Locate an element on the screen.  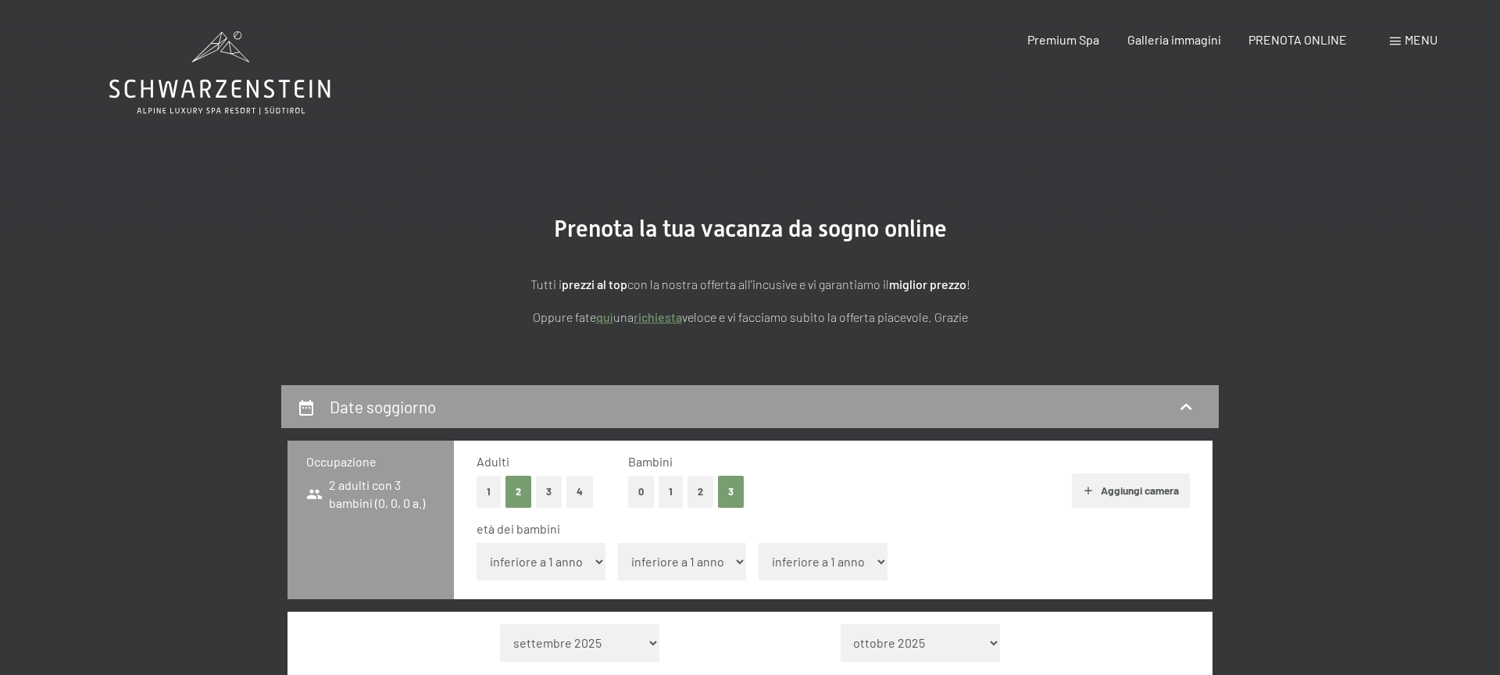
strong: prezzi al top is located at coordinates (595, 284).